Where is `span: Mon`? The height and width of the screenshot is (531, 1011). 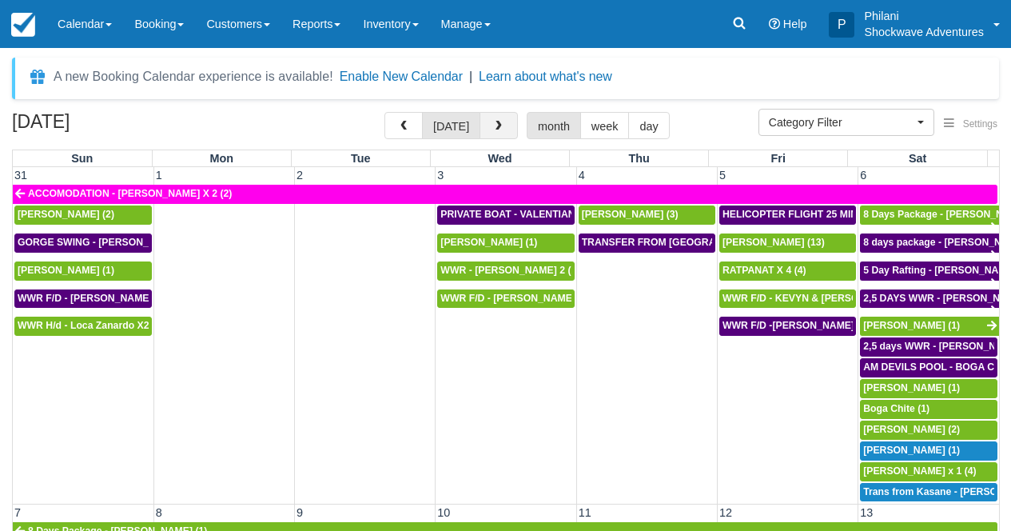 span: Mon is located at coordinates (221, 158).